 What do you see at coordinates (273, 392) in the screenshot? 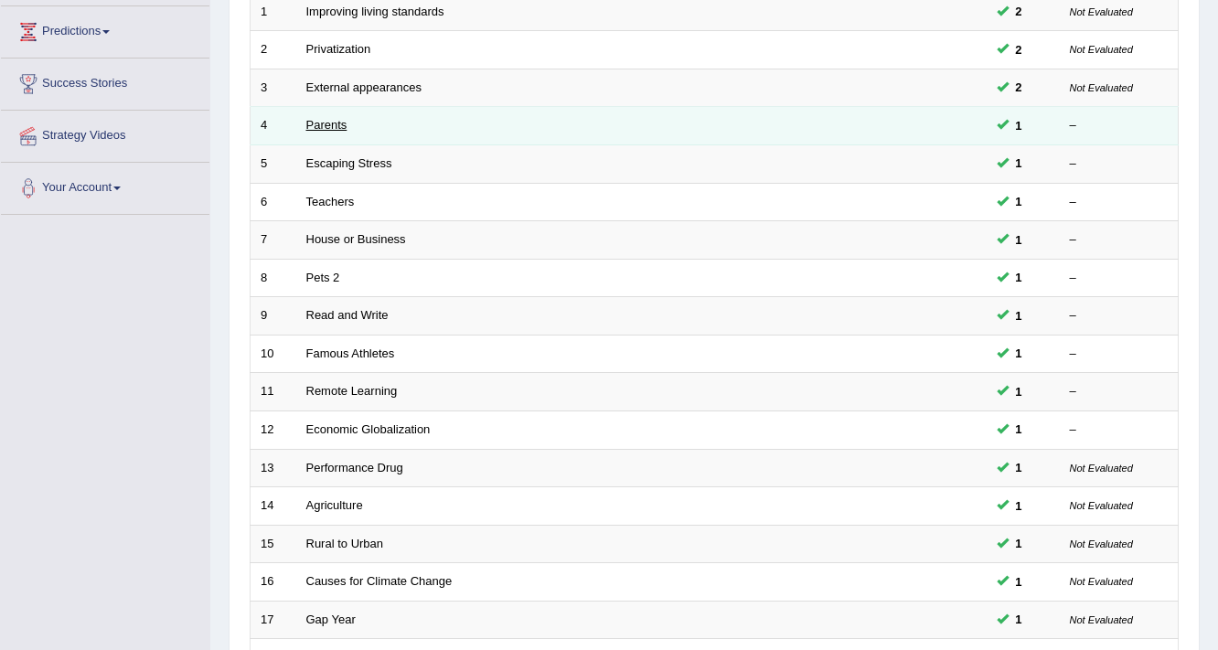
I see `td: 11` at bounding box center [273, 392].